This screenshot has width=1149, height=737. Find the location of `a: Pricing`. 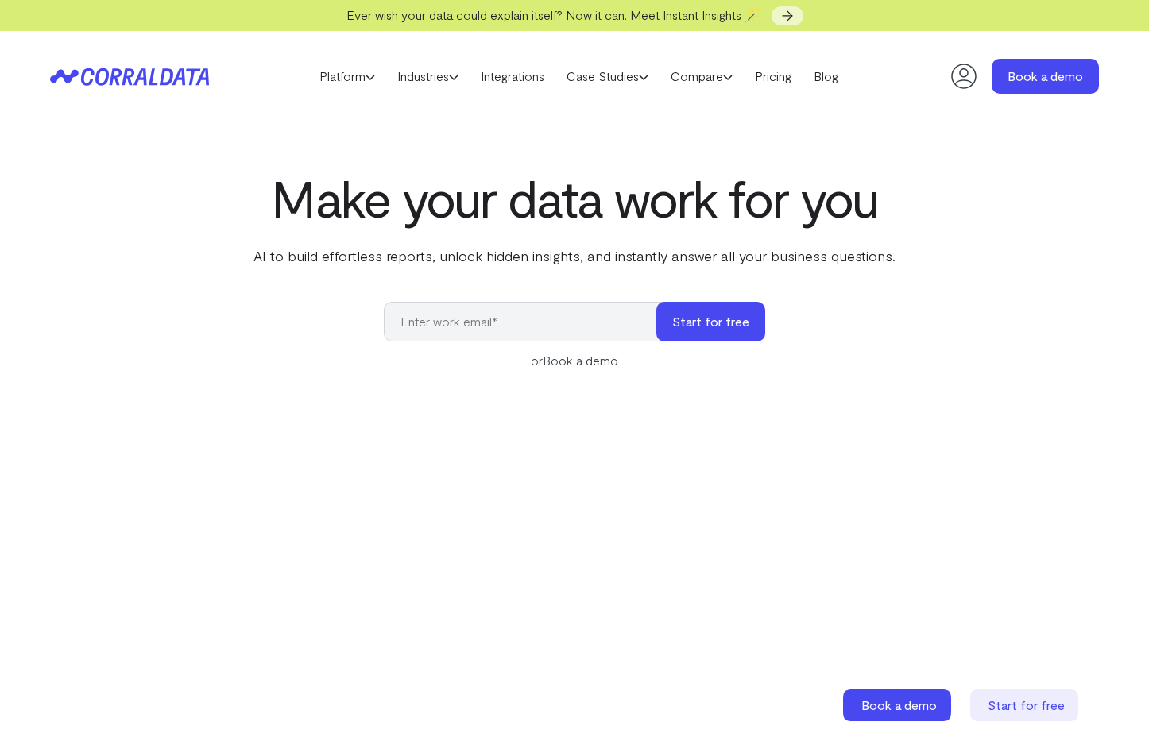

a: Pricing is located at coordinates (773, 76).